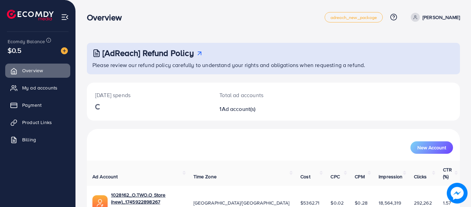 The image size is (471, 207). What do you see at coordinates (447, 203) in the screenshot?
I see `span: 1.57` at bounding box center [447, 203].